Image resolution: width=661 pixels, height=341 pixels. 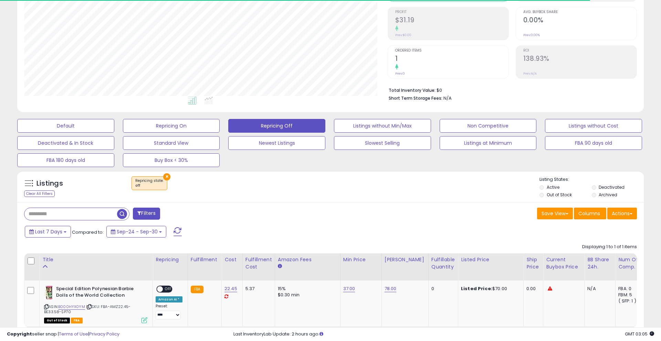 What do you see at coordinates (170, 260) in the screenshot?
I see `div: Repricing` at bounding box center [170, 260].